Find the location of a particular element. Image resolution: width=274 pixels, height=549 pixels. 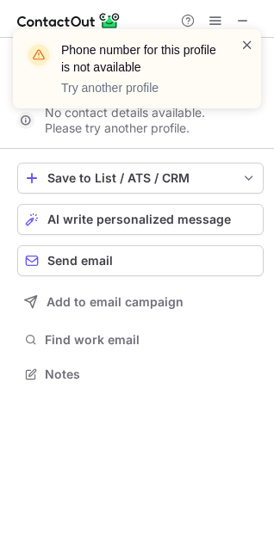

button: Add to email campaign is located at coordinates (140, 302).